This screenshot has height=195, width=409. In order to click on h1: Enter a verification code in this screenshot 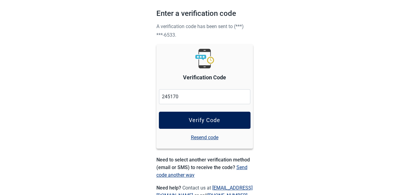, I will do `click(205, 15)`.